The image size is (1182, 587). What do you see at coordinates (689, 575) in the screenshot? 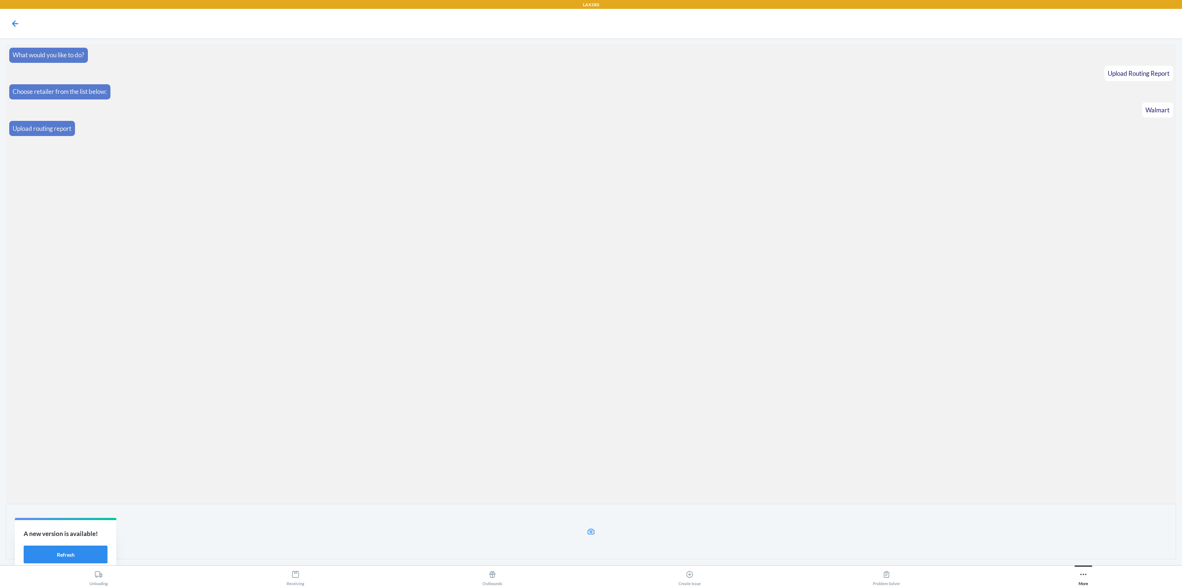
I see `button: Create Issue` at bounding box center [689, 575].